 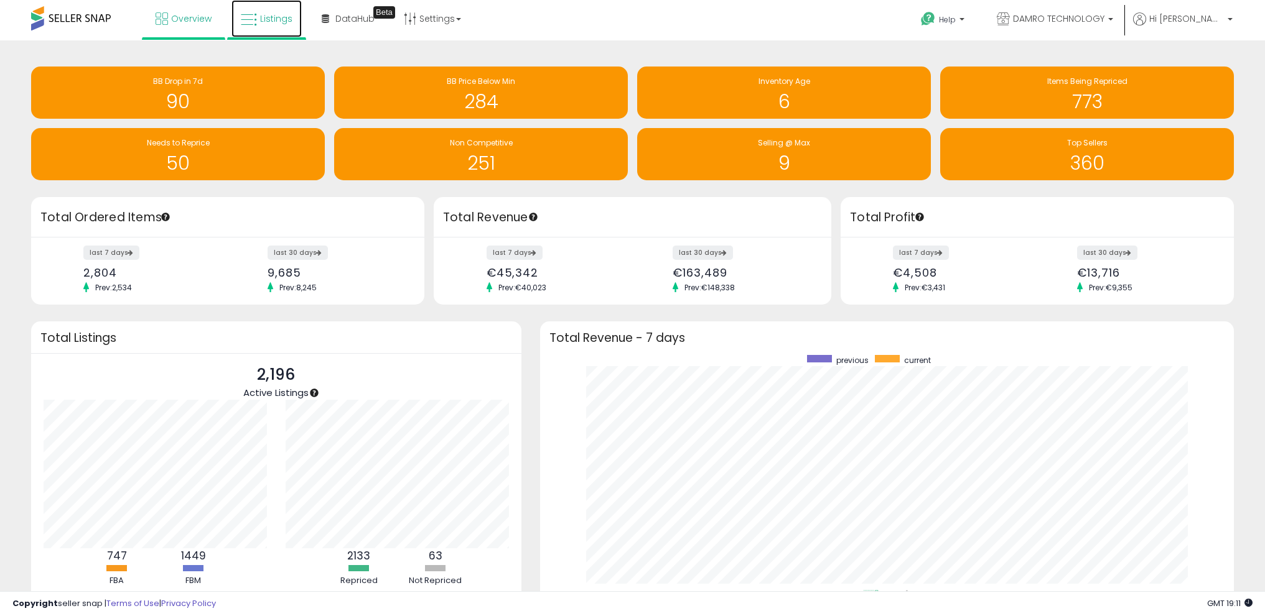 I want to click on b: 1449, so click(x=193, y=556).